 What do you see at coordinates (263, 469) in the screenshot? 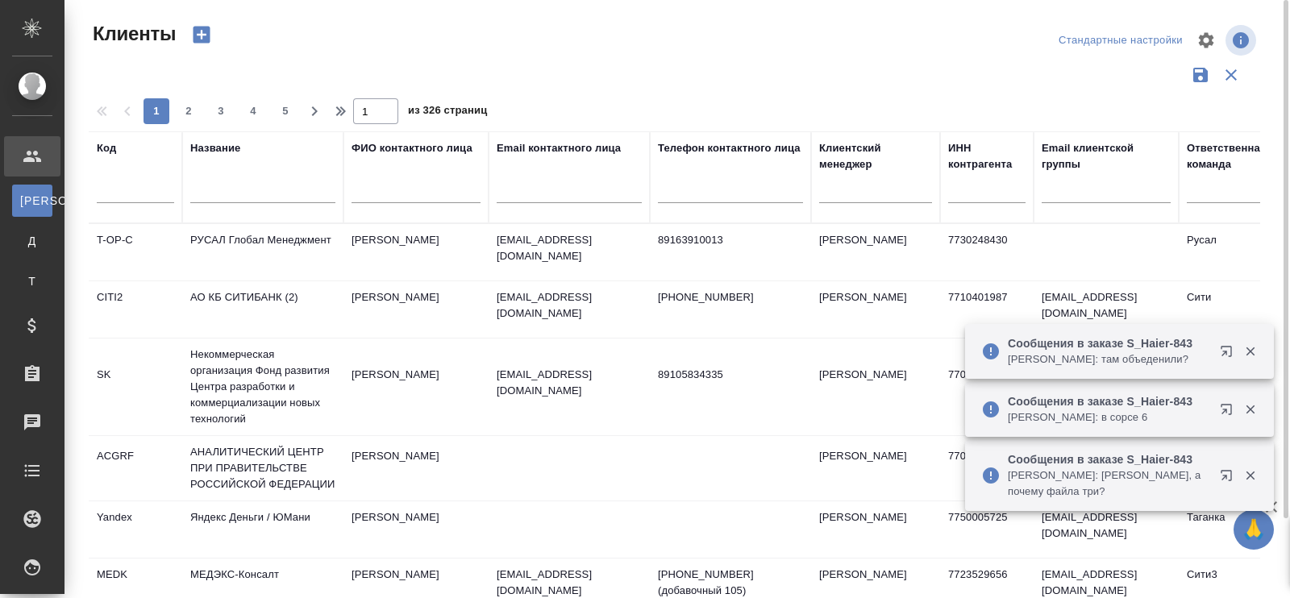
I see `td: АНАЛИТИЧЕСКИЙ ЦЕНТР ПРИ ПРАВИТЕЛЬСТВЕ РОССИЙСКОЙ ФЕДЕРАЦИИ` at bounding box center [263, 469].